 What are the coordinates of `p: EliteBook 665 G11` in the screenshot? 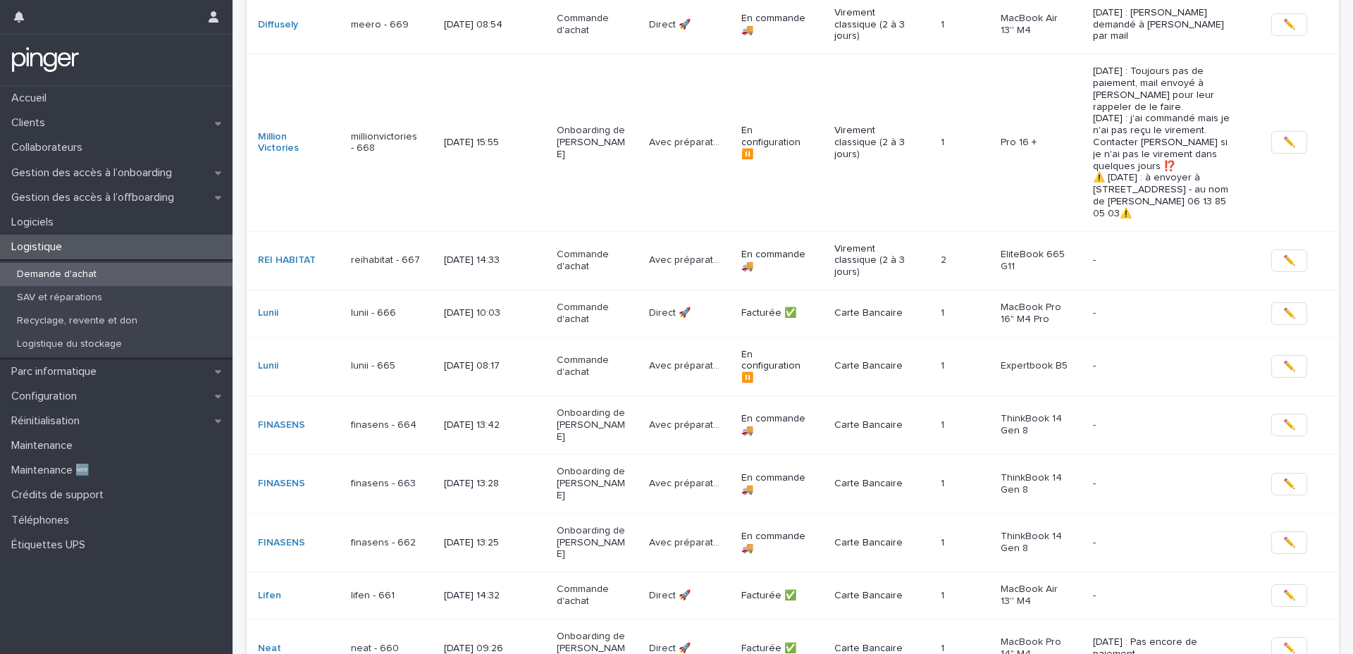 It's located at (1036, 261).